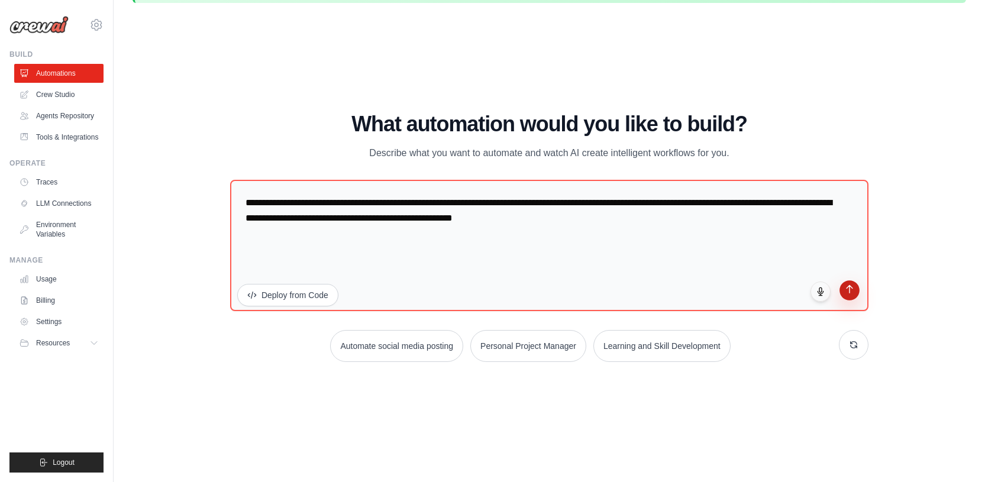 Image resolution: width=985 pixels, height=482 pixels. What do you see at coordinates (59, 182) in the screenshot?
I see `a: Traces` at bounding box center [59, 182].